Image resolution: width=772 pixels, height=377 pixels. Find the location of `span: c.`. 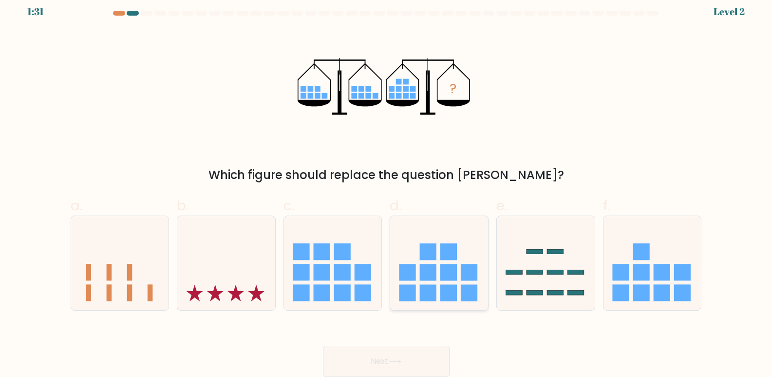

span: c. is located at coordinates (289, 205).